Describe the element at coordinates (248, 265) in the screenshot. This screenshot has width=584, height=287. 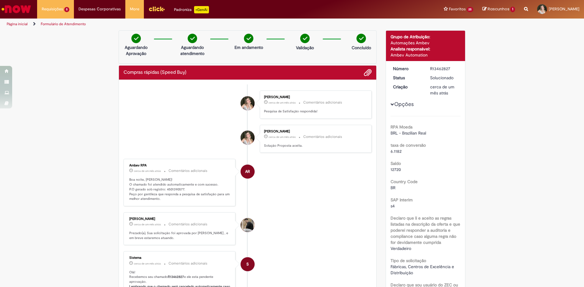
I see `span: S` at that location.